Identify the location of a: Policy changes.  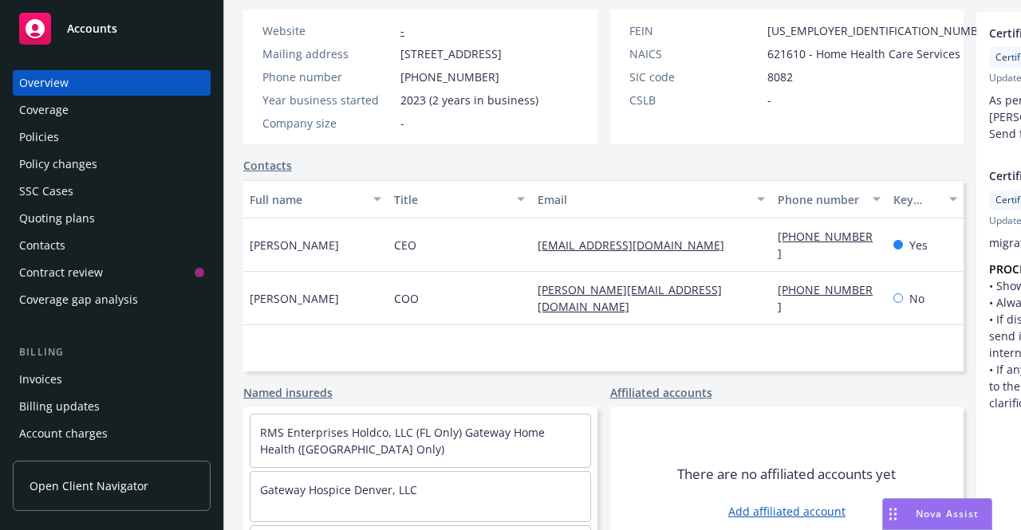
(112, 164).